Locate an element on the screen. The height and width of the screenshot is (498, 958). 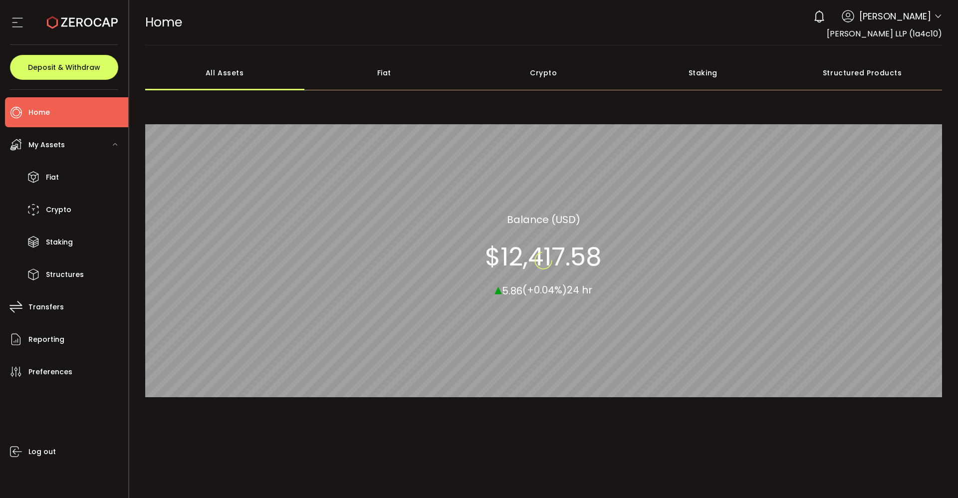
span: Log out is located at coordinates (42, 451).